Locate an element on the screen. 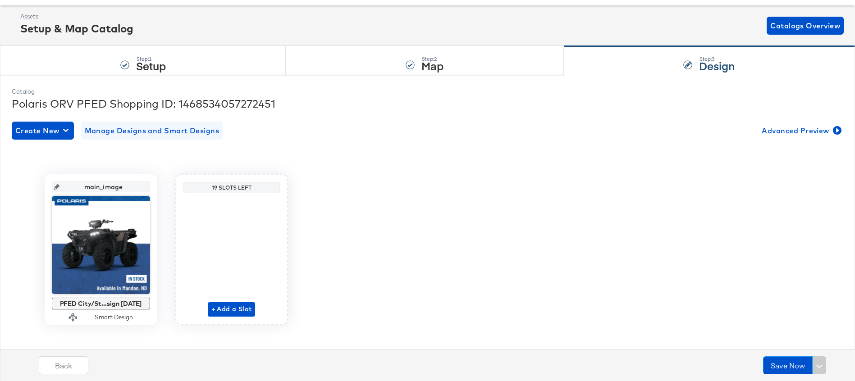 This screenshot has width=855, height=381. button: Catalogs Overview is located at coordinates (805, 26).